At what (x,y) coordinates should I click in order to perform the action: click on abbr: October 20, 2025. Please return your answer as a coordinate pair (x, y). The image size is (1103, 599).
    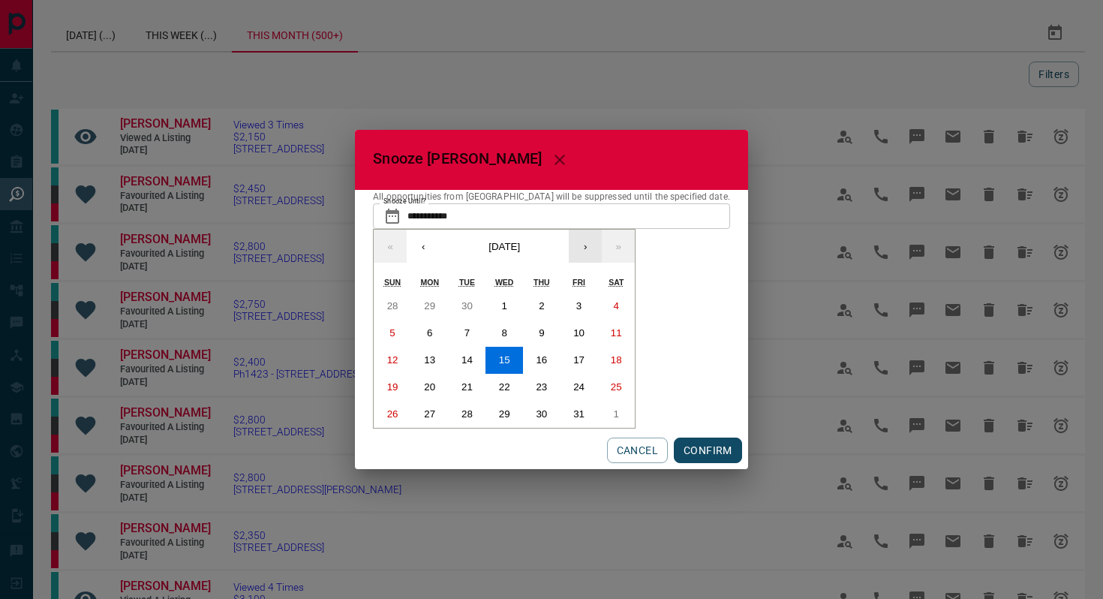
    Looking at the image, I should click on (429, 386).